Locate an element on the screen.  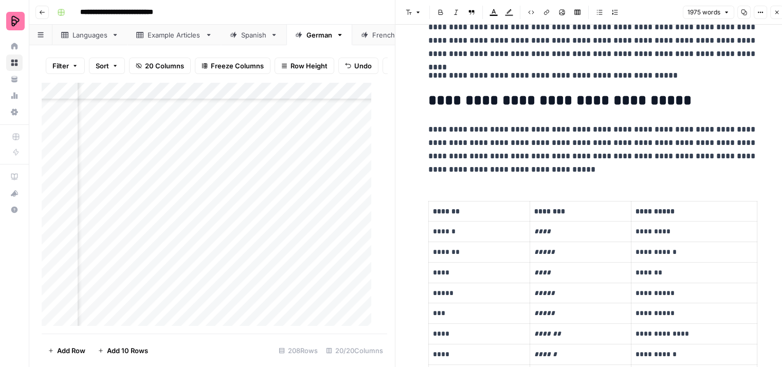
div: French is located at coordinates (384, 35).